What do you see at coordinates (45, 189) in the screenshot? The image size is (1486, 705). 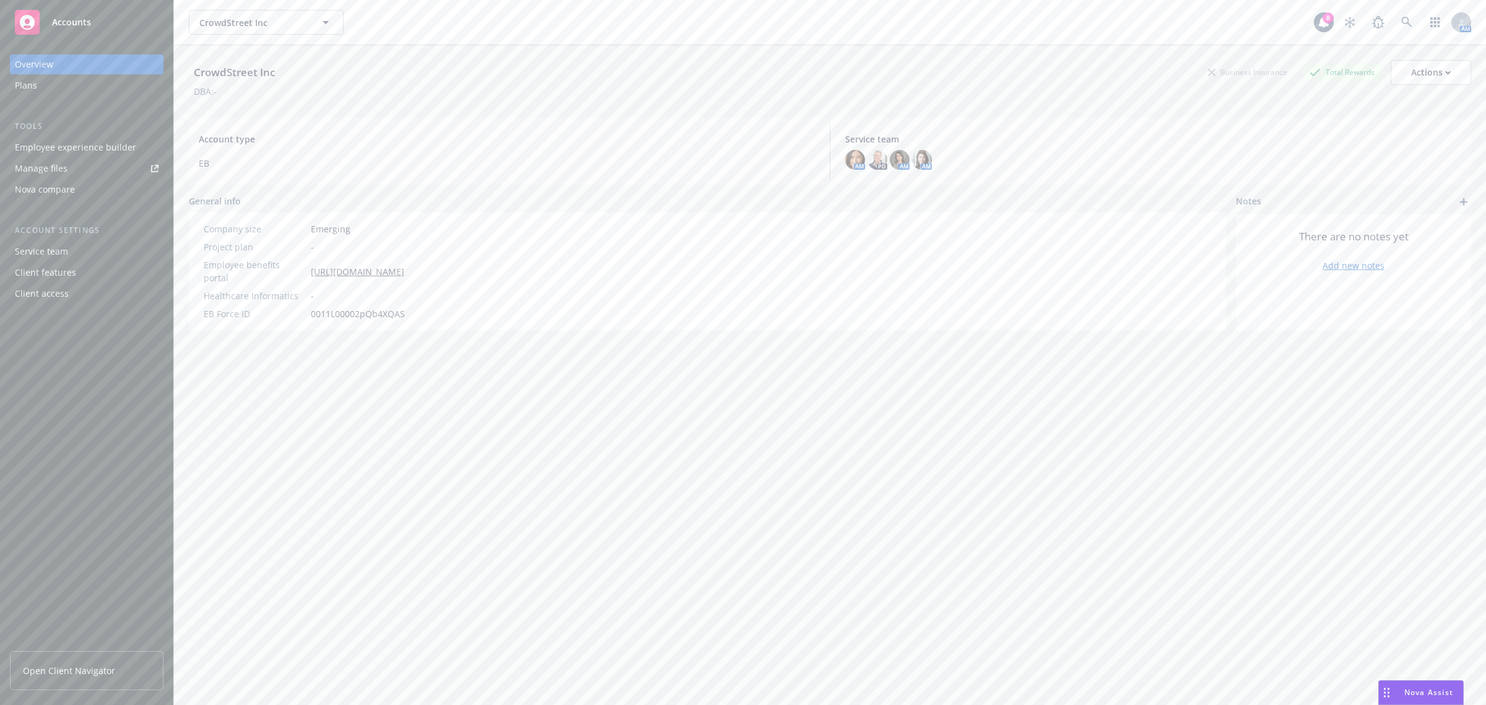 I see `div: Nova compare` at bounding box center [45, 189].